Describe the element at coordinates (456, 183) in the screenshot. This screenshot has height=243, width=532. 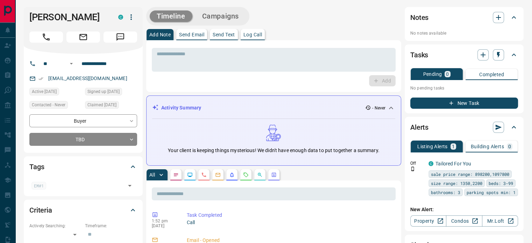
I see `span: size range: 1350,2200` at that location.